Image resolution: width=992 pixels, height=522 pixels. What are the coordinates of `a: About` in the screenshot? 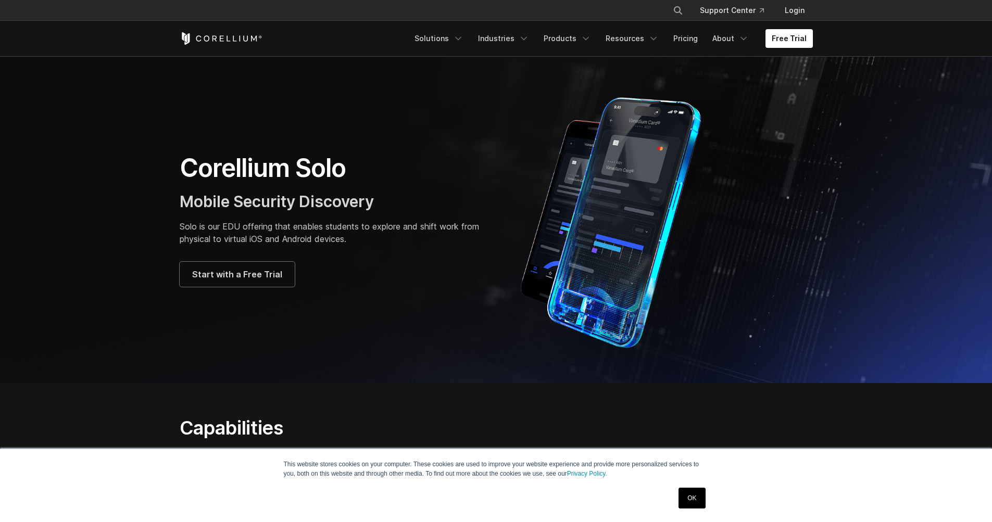 It's located at (731, 39).